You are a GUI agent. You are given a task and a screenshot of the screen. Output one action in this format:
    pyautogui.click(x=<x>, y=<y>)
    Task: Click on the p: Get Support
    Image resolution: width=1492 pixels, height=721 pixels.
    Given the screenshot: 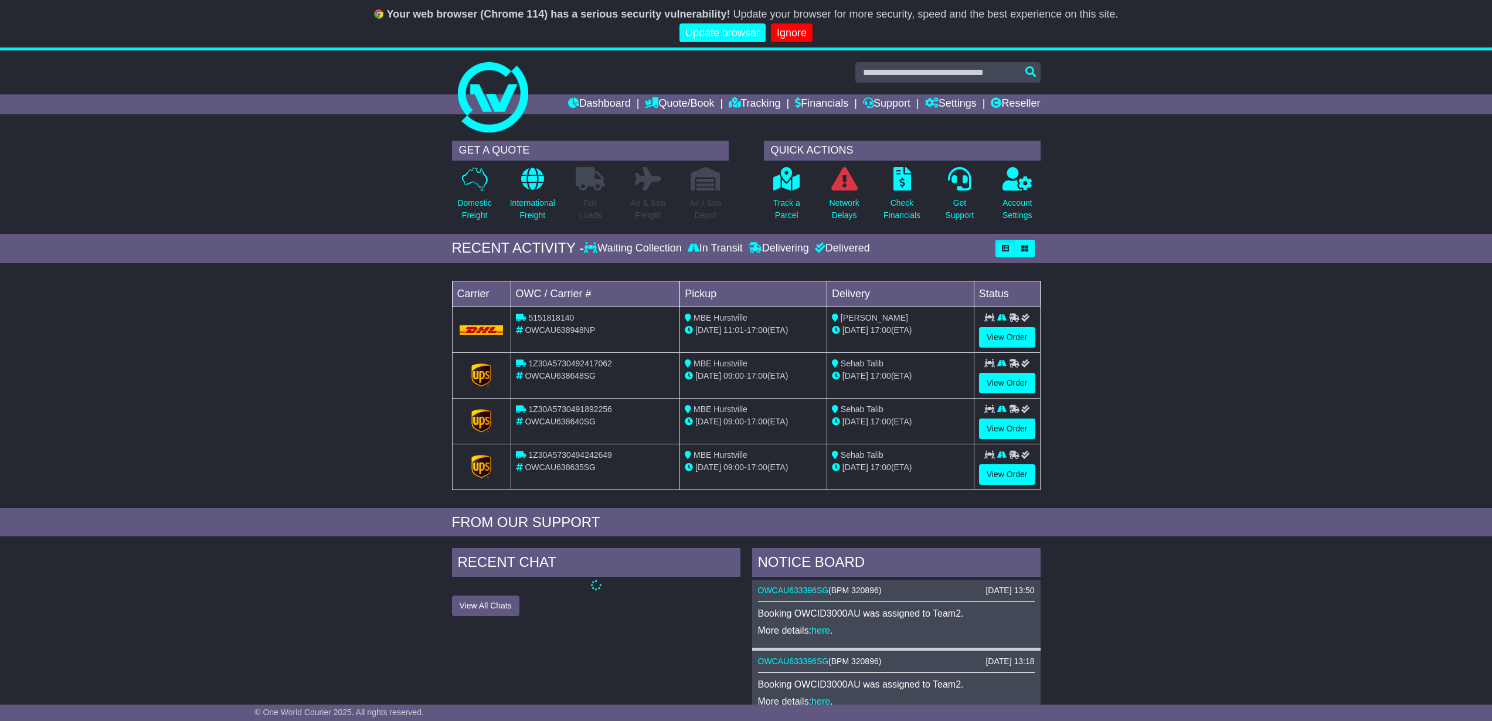 What is the action you would take?
    pyautogui.click(x=959, y=209)
    